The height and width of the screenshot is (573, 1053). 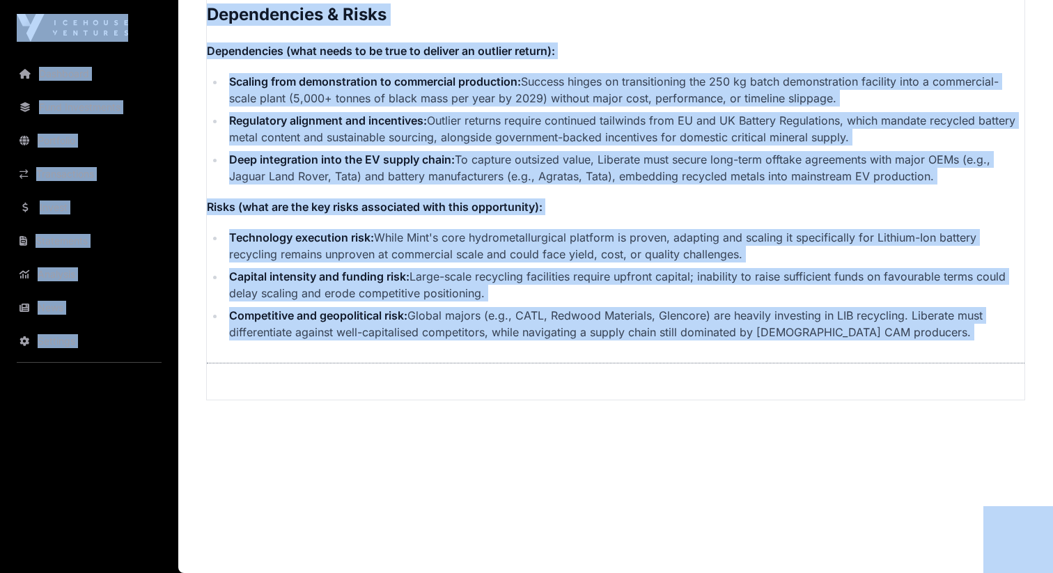 What do you see at coordinates (625, 168) in the screenshot?
I see `li: To capture outsized value, Liberate must secure long-term offtake agreements with major OEMs (e.g...` at bounding box center [625, 168].